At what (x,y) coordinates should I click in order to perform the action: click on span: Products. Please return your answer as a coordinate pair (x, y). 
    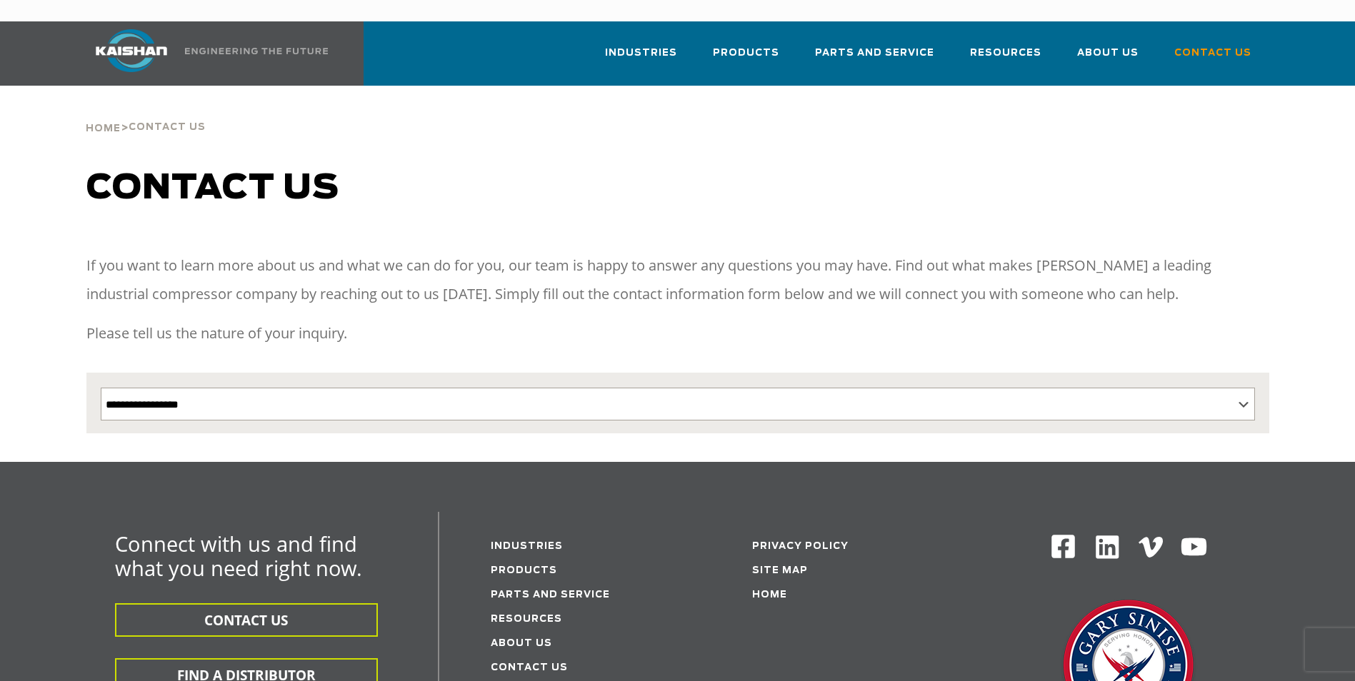
    Looking at the image, I should click on (745, 53).